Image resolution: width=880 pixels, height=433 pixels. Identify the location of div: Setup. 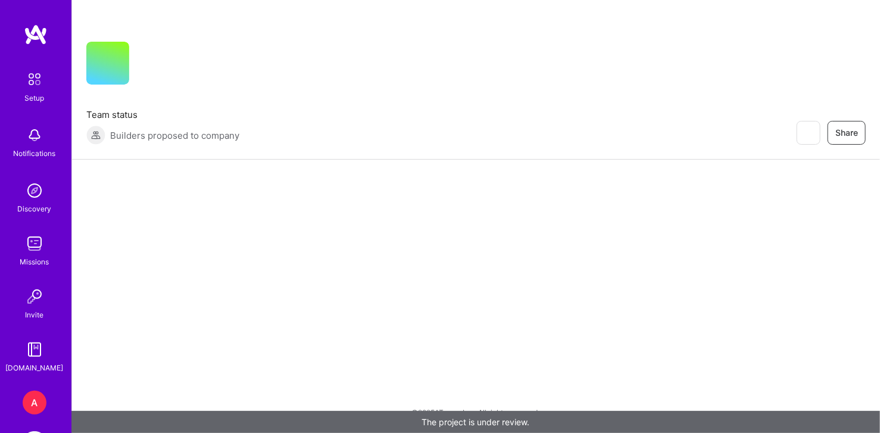
(35, 98).